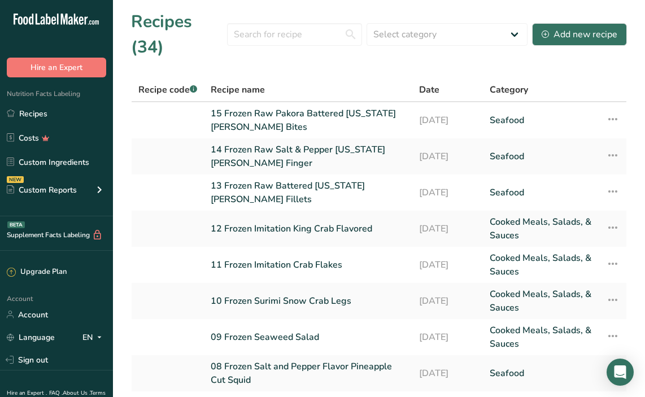 The height and width of the screenshot is (397, 645). I want to click on a: About Us ., so click(76, 393).